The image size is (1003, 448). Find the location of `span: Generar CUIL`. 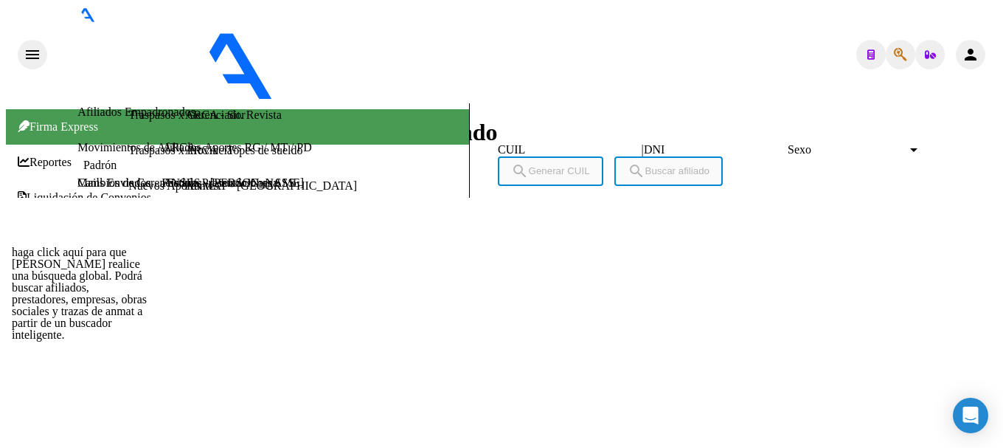

span: Generar CUIL is located at coordinates (550, 170).